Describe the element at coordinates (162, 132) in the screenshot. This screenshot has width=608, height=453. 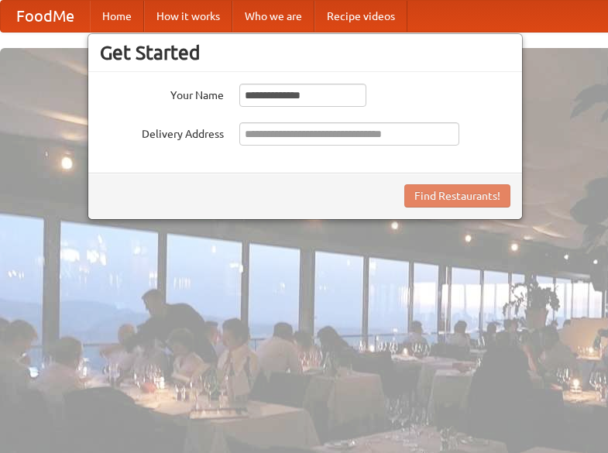
I see `label: Delivery Address` at that location.